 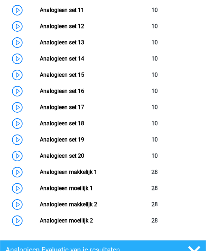 I want to click on a: Analogieen set 19, so click(x=62, y=140).